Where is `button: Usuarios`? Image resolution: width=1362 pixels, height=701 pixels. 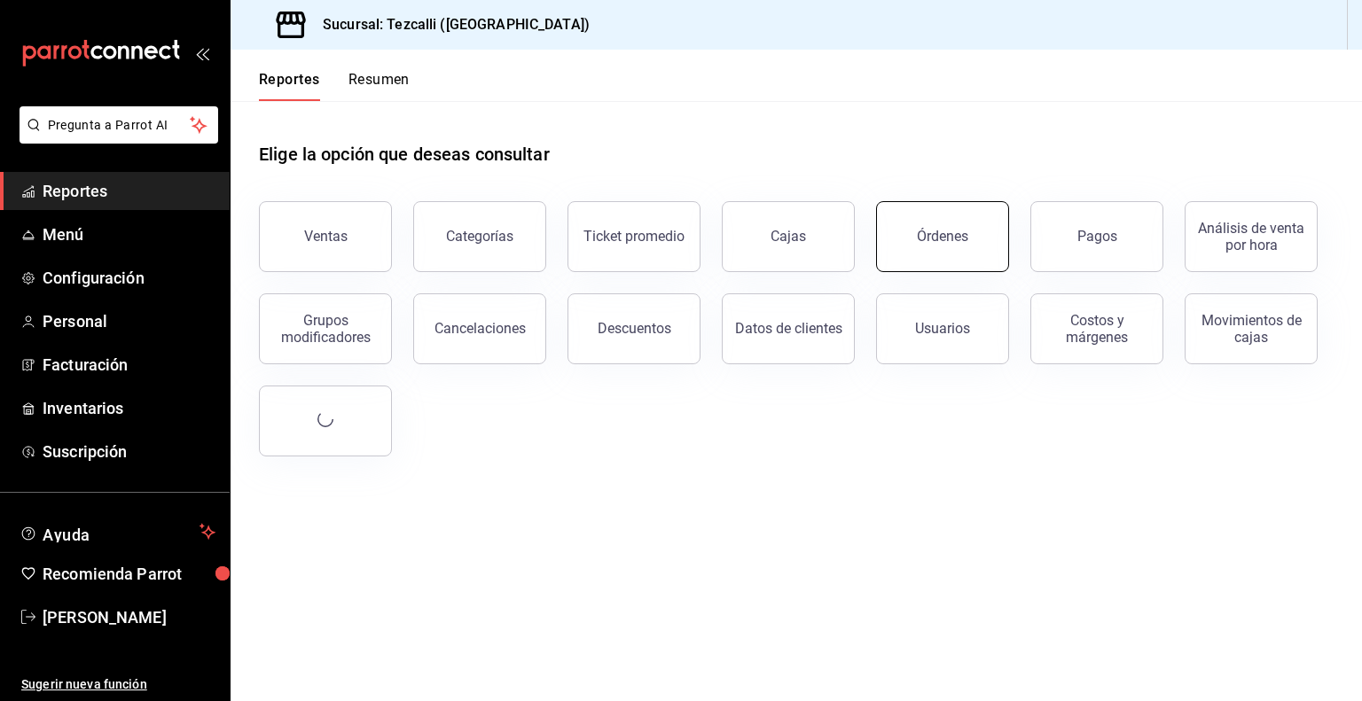 button: Usuarios is located at coordinates (943, 329).